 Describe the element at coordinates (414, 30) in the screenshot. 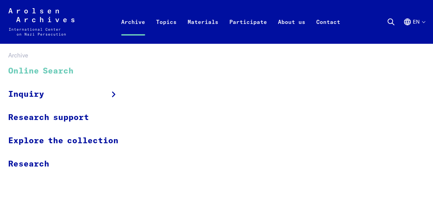

I see `button: English, language selection` at that location.